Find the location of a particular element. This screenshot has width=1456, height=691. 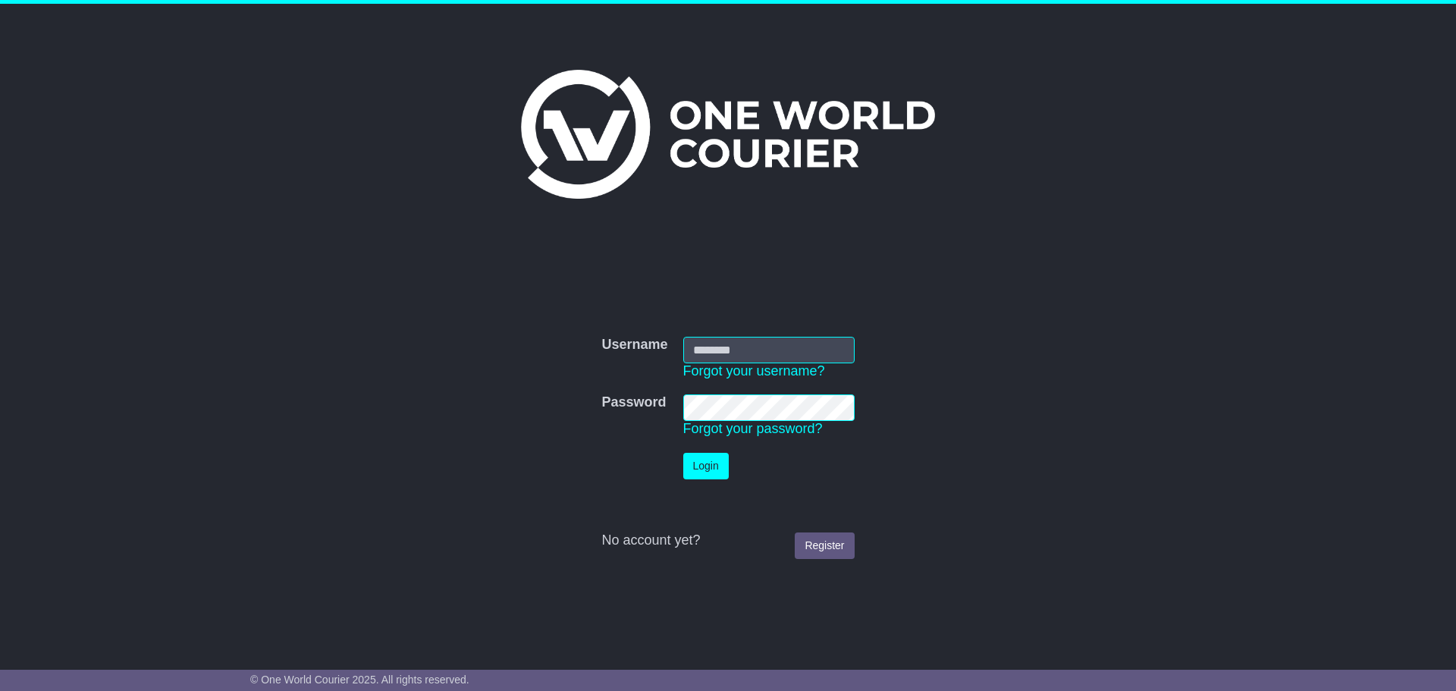

div: No account yet? is located at coordinates (727, 541).